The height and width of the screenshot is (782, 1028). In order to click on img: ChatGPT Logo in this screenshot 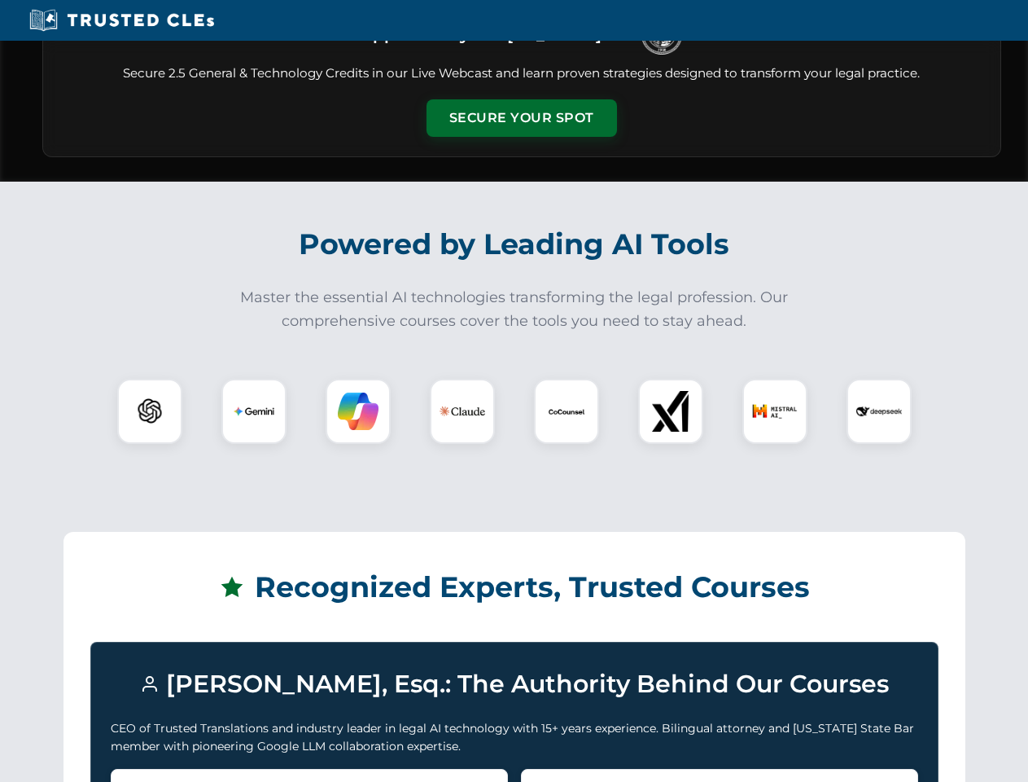, I will do `click(150, 411)`.